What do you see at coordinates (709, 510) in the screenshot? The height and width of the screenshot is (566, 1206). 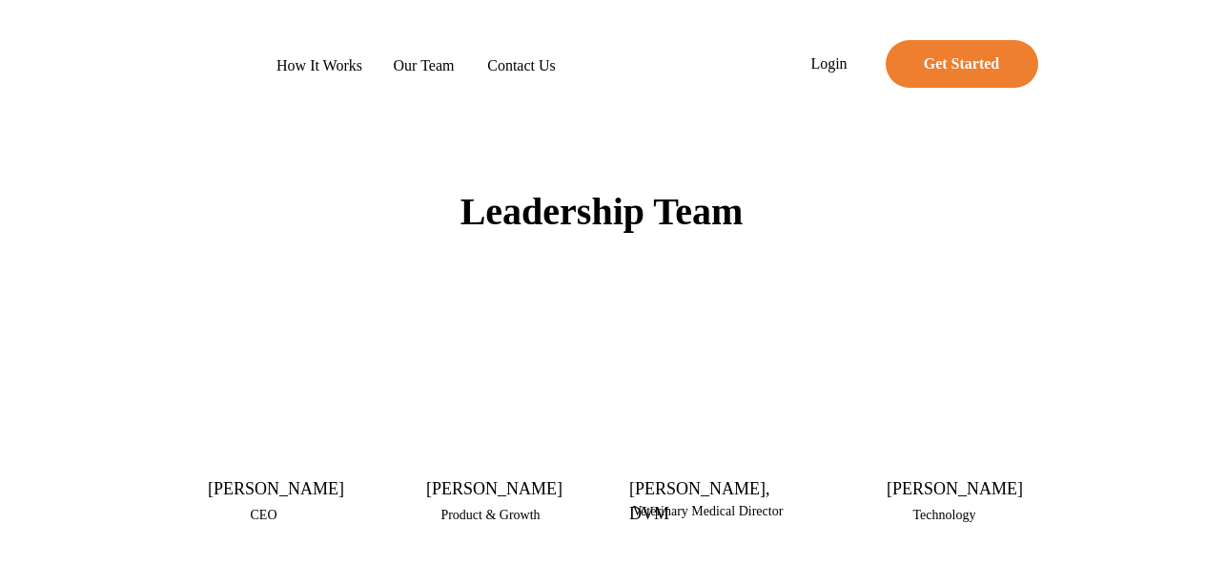 I see `span: Veterinary Medical Director` at bounding box center [709, 510].